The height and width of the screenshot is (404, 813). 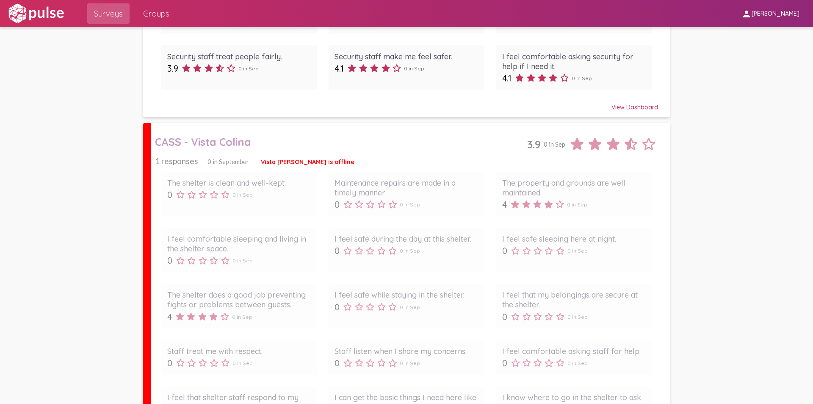 I want to click on div: I feel comfortable asking security for help if I need it., so click(x=574, y=61).